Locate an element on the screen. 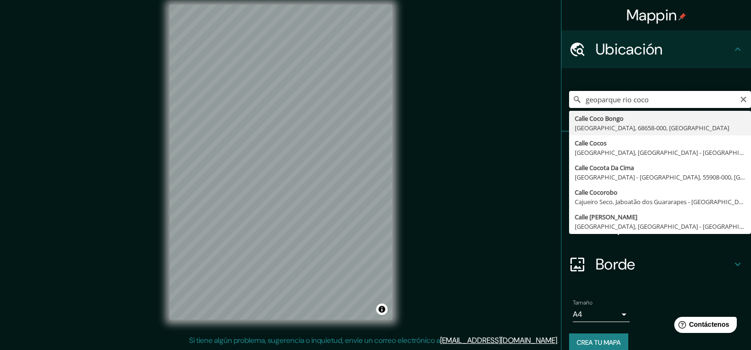 This screenshot has height=350, width=751. font: Calle Coco Bongo is located at coordinates (599, 118).